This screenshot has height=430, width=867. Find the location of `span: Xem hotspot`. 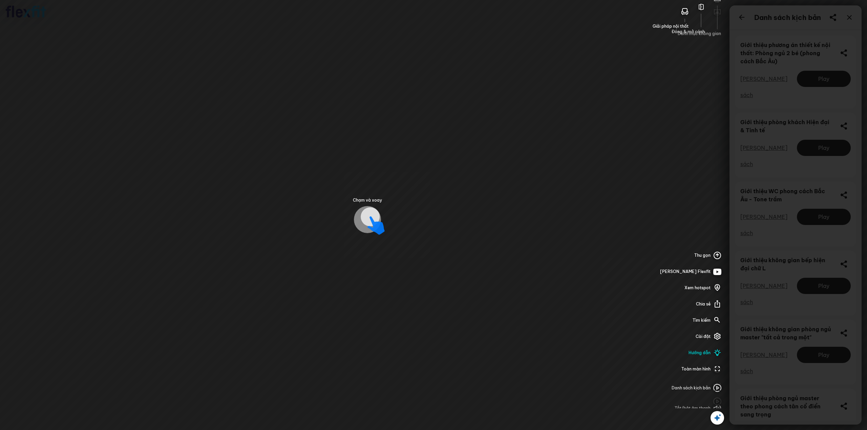

span: Xem hotspot is located at coordinates (697, 288).